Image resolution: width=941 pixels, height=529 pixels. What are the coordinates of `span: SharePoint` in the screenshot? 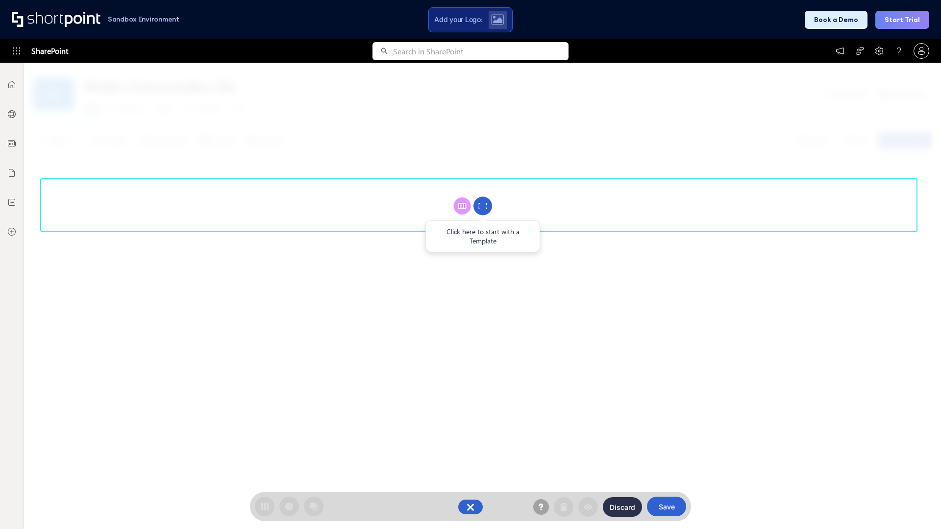 It's located at (49, 51).